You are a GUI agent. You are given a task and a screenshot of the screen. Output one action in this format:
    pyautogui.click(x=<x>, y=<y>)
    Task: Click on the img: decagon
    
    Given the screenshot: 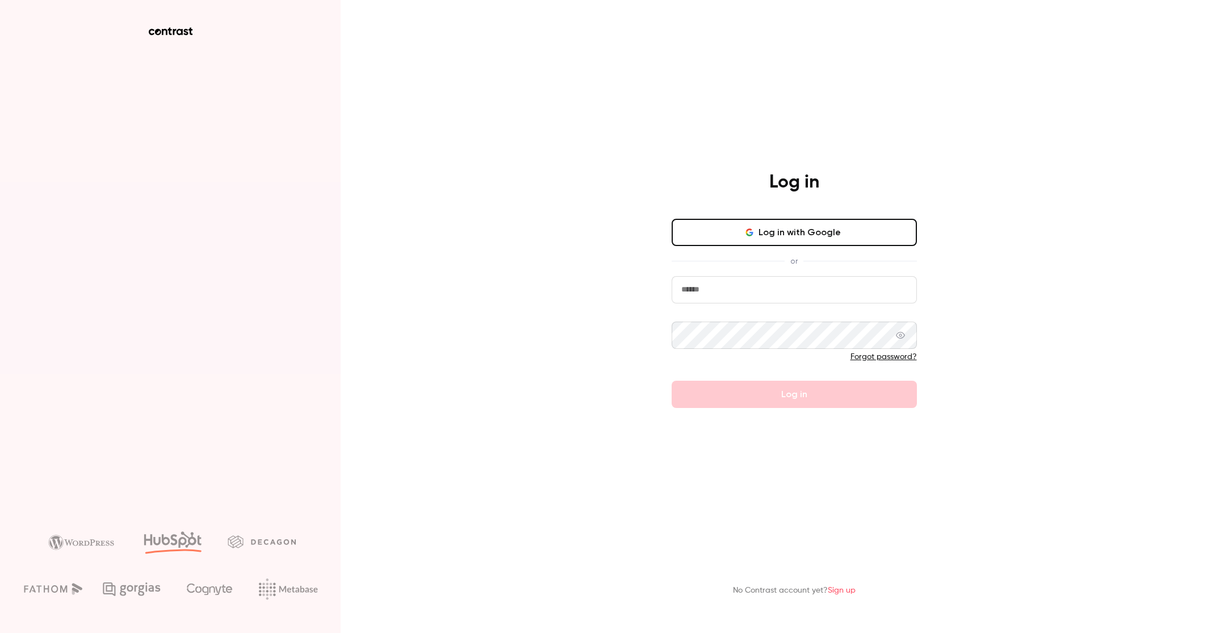 What is the action you would take?
    pyautogui.click(x=262, y=541)
    